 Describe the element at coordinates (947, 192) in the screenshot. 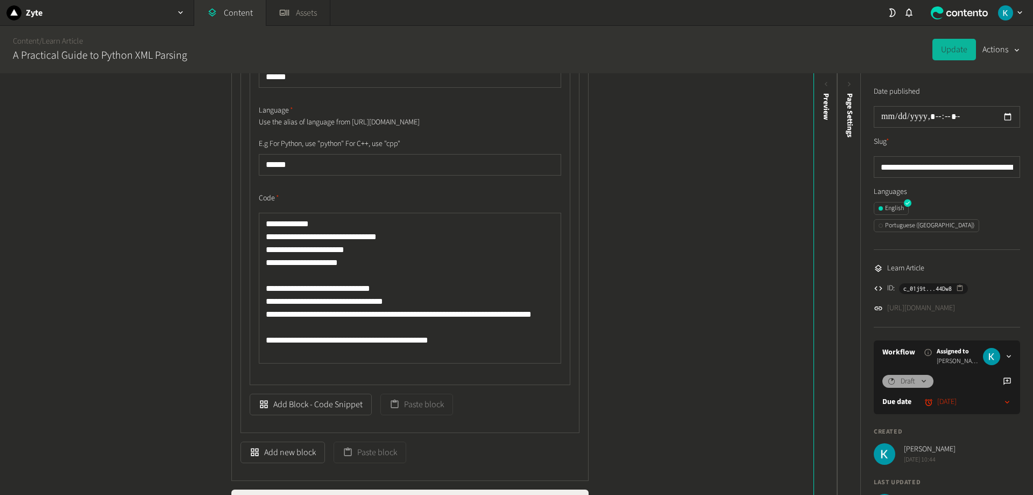

I see `label: Languages` at that location.